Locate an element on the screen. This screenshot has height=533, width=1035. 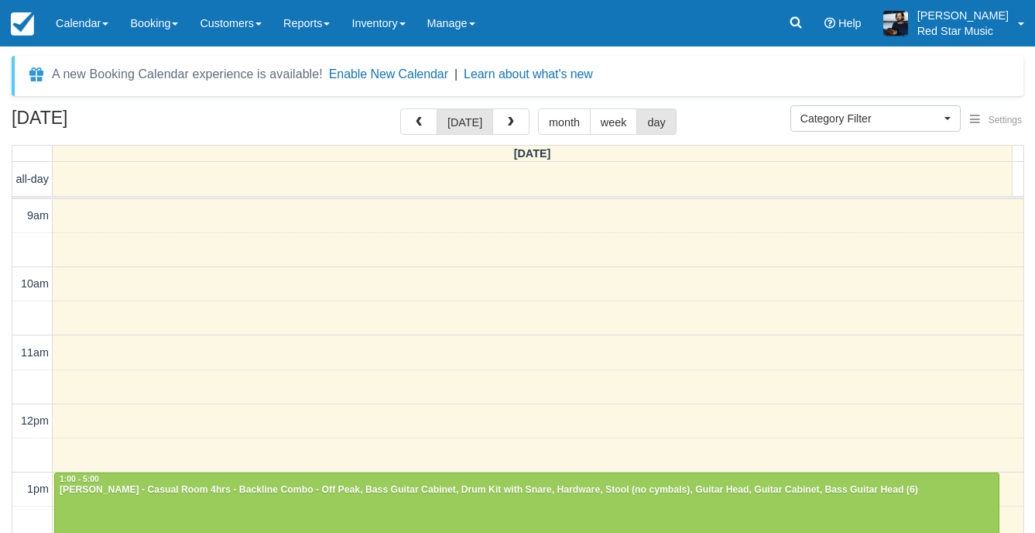
button: Category Filter is located at coordinates (876, 118).